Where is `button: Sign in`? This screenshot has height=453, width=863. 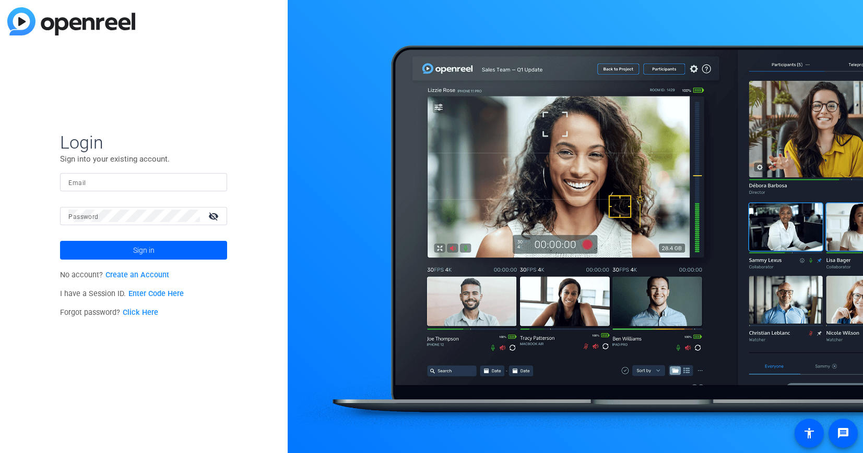
button: Sign in is located at coordinates (144, 250).